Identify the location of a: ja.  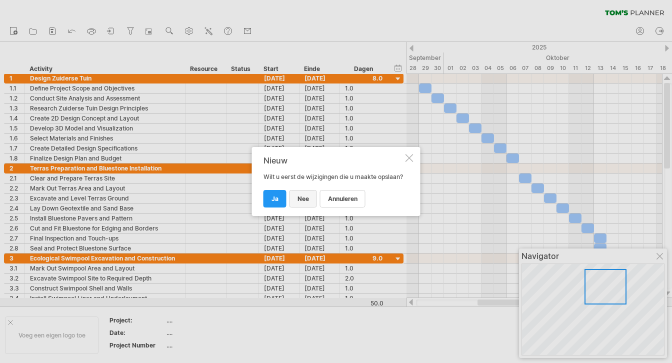
(275, 199).